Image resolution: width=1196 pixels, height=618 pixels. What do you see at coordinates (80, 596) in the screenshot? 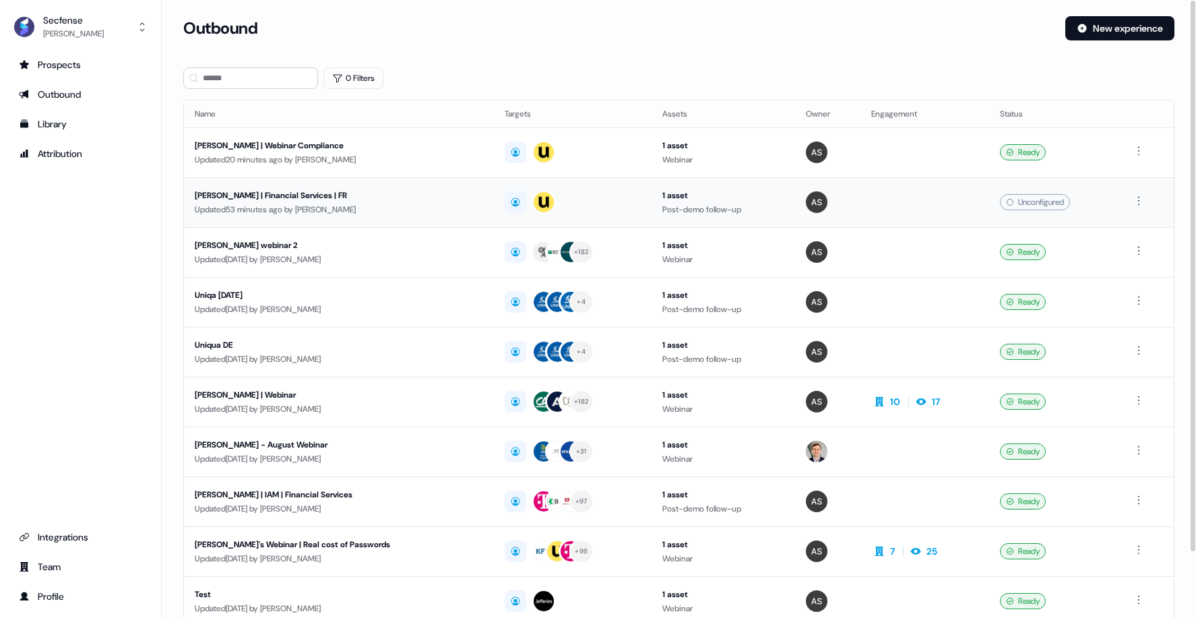
I see `a: Go to profile` at bounding box center [80, 596].